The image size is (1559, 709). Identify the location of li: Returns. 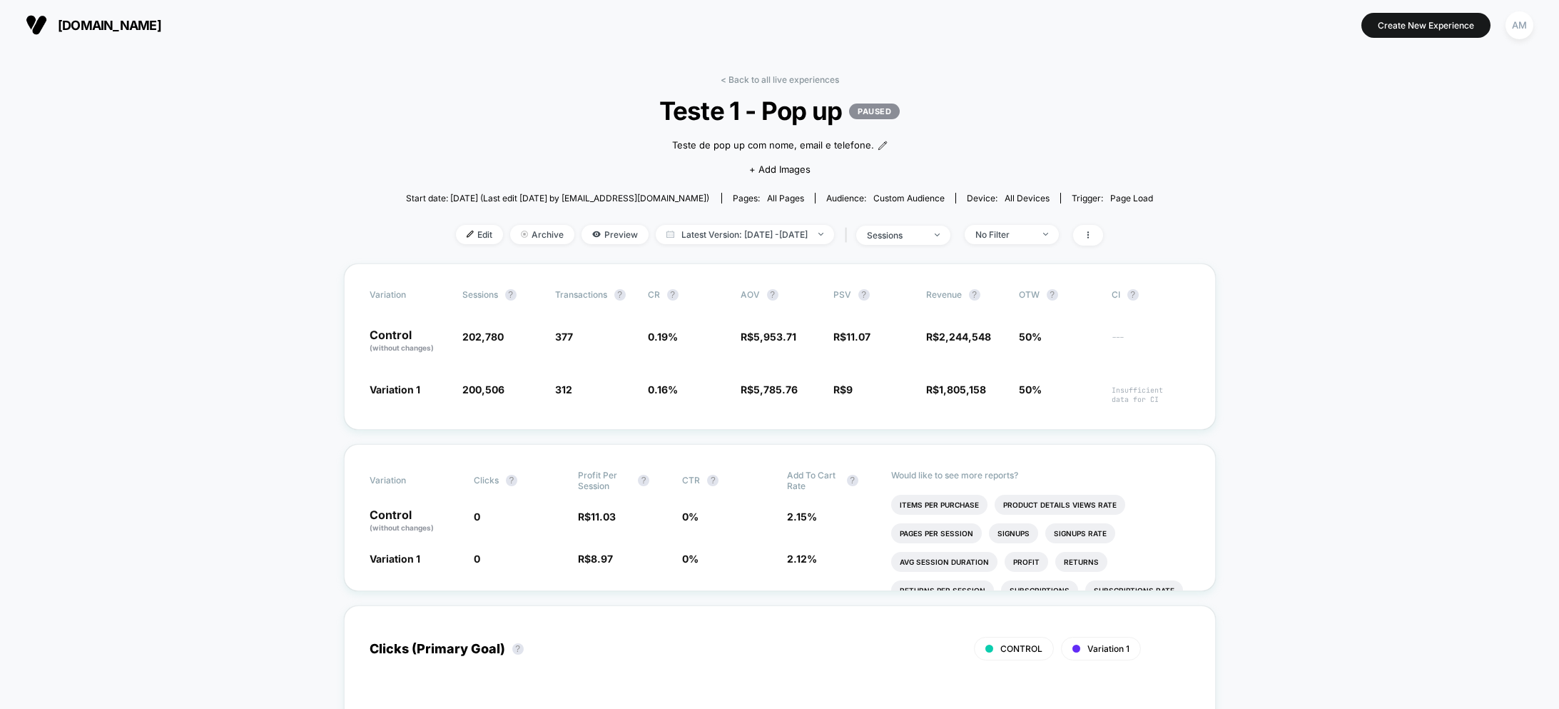
(1081, 562).